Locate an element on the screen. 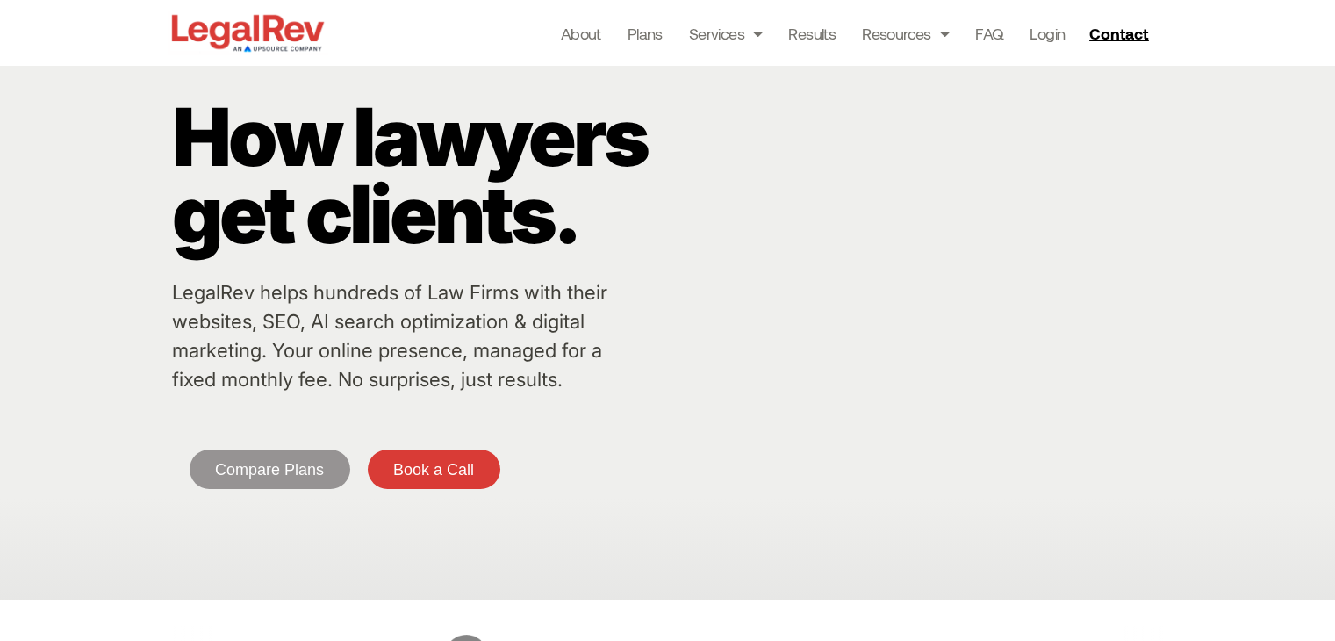  a: Resources is located at coordinates (905, 33).